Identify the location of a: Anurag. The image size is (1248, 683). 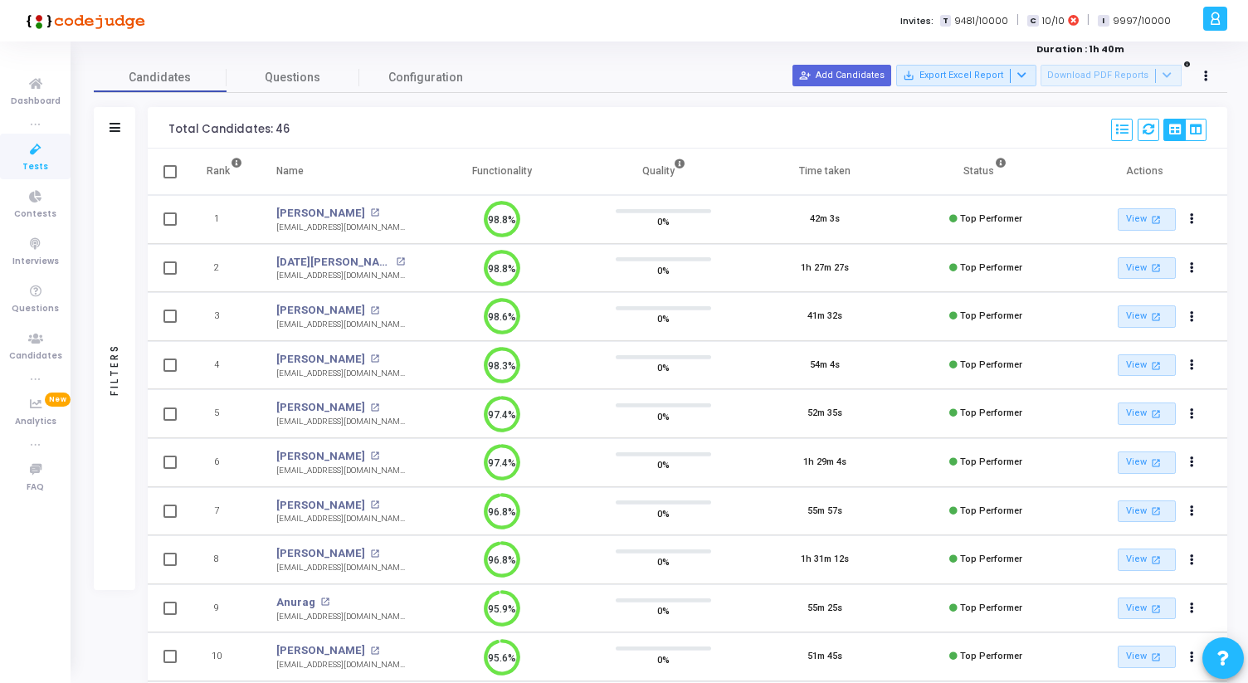
(295, 602).